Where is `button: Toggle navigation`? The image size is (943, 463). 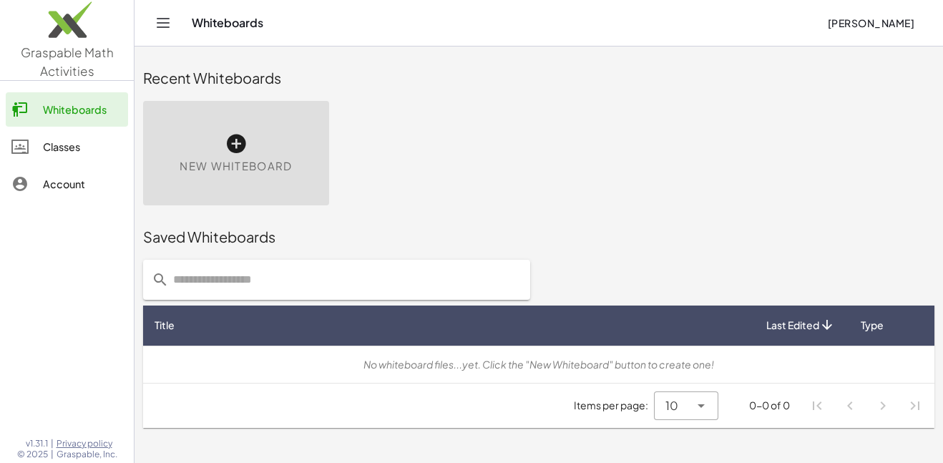
button: Toggle navigation is located at coordinates (163, 23).